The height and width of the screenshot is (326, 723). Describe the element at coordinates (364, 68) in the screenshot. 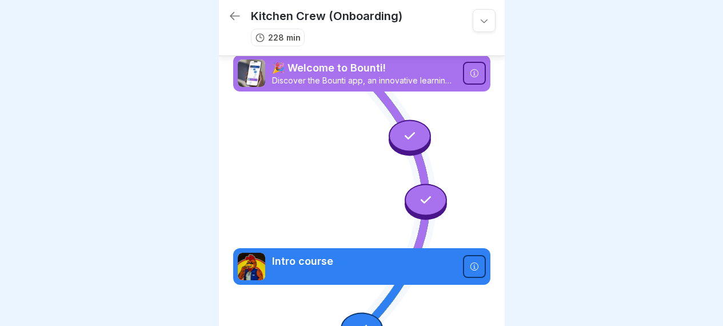

I see `p: 🎉 Welcome to Bounti!` at that location.